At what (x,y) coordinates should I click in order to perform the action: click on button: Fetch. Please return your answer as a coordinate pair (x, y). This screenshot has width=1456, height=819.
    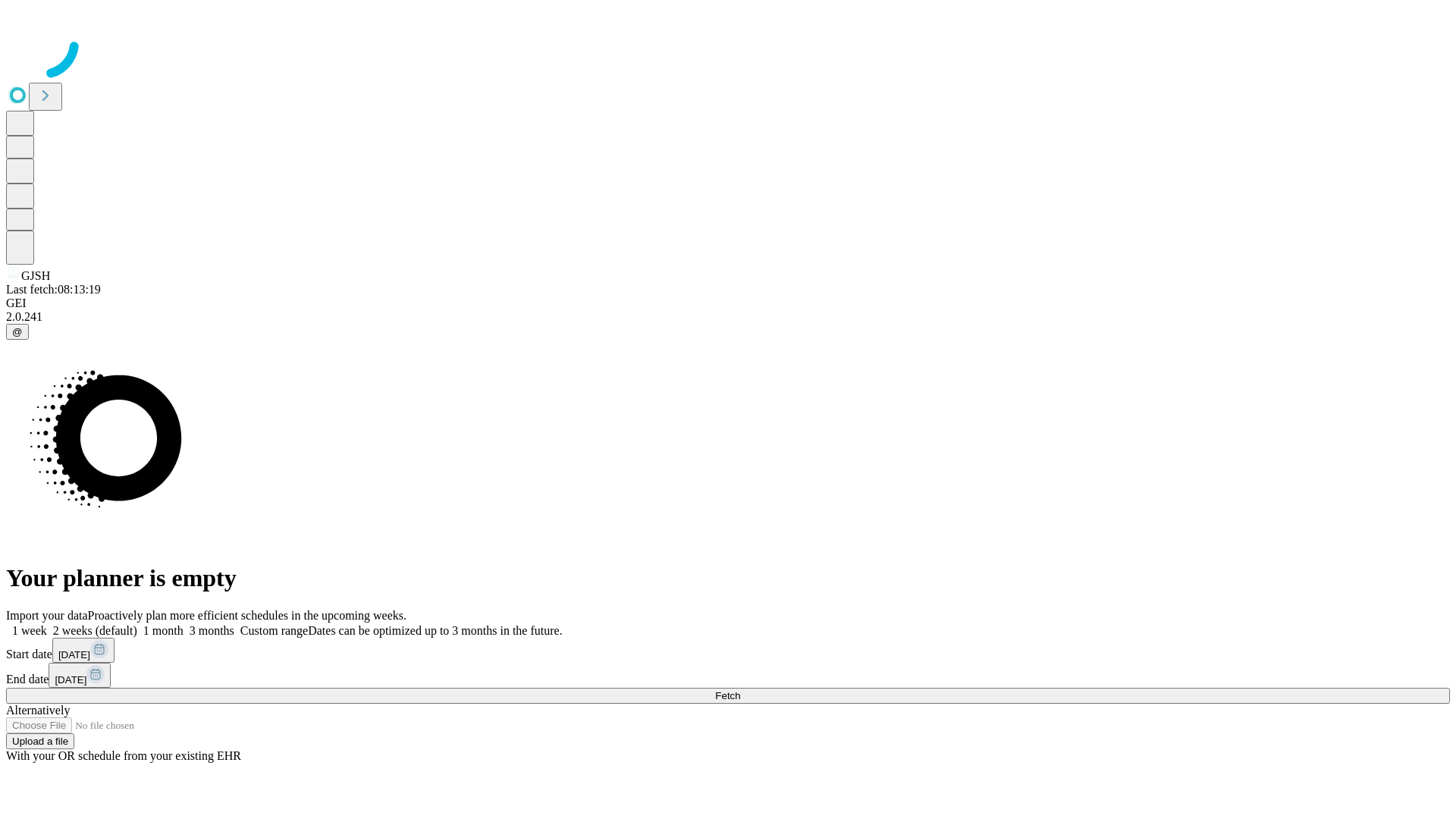
    Looking at the image, I should click on (728, 695).